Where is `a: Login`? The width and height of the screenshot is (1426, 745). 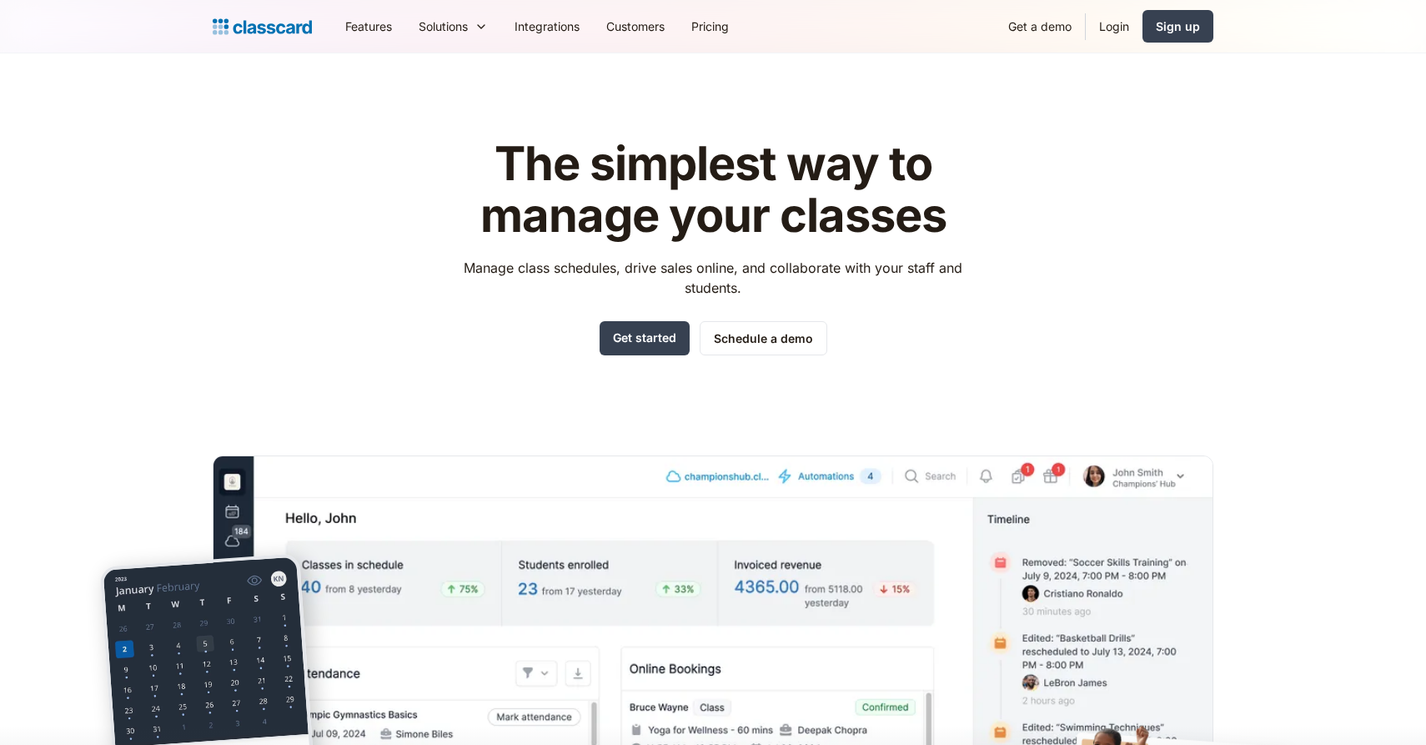
a: Login is located at coordinates (1114, 26).